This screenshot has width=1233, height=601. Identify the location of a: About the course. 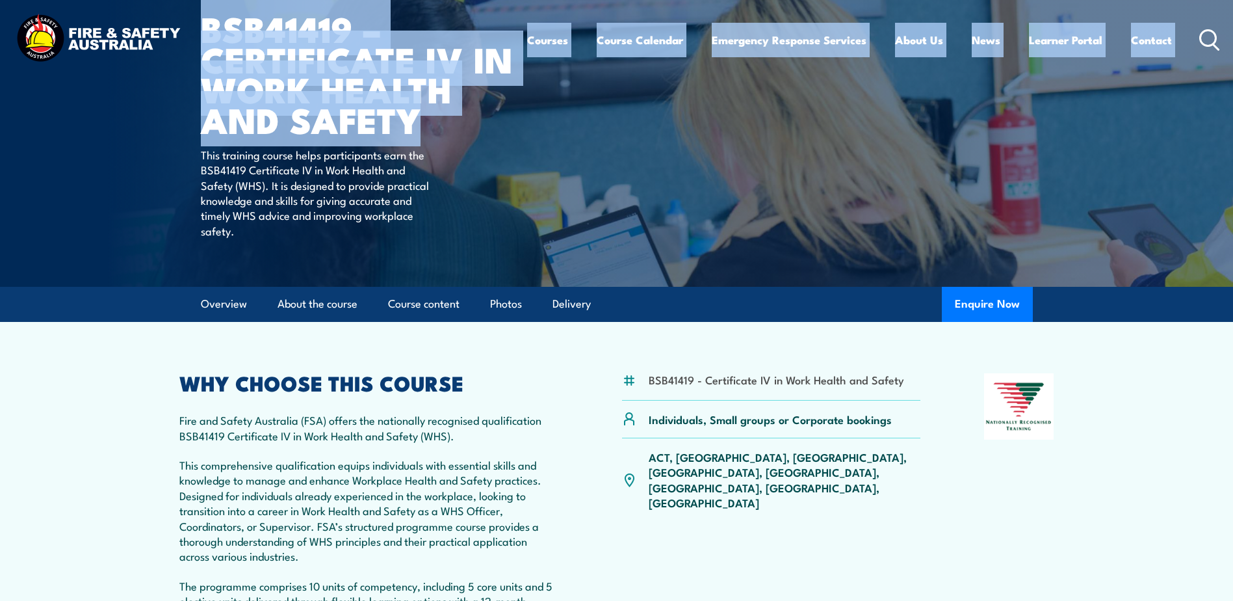
(317, 304).